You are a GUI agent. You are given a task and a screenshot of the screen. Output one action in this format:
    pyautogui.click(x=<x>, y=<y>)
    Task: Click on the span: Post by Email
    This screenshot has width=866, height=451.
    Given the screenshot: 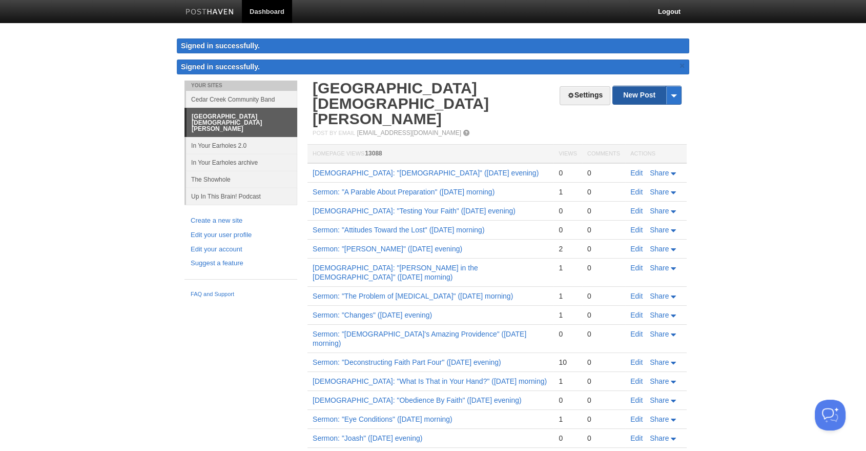 What is the action you would take?
    pyautogui.click(x=334, y=133)
    